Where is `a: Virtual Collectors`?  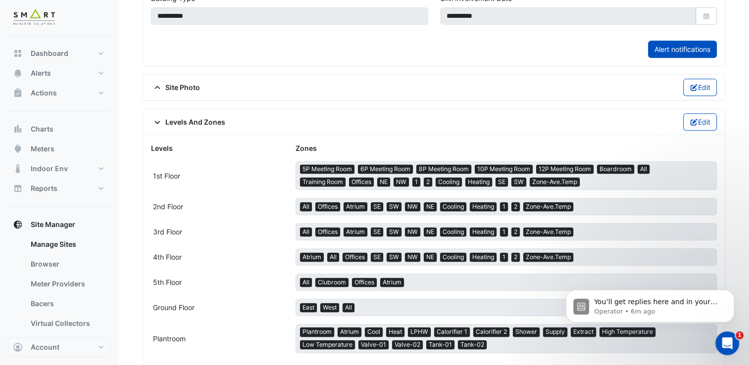 a: Virtual Collectors is located at coordinates (67, 324).